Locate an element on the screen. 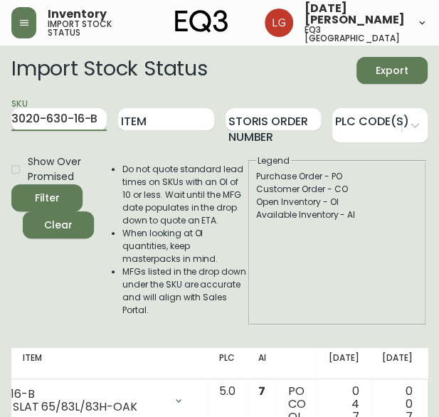  span: Inventory is located at coordinates (77, 14).